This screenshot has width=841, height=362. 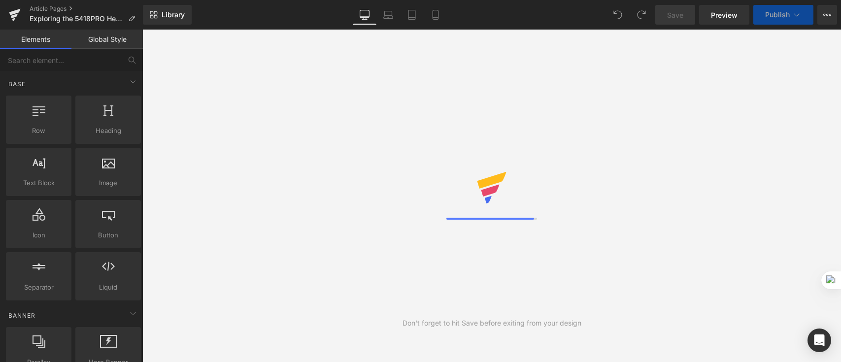 What do you see at coordinates (173, 15) in the screenshot?
I see `span: Library` at bounding box center [173, 15].